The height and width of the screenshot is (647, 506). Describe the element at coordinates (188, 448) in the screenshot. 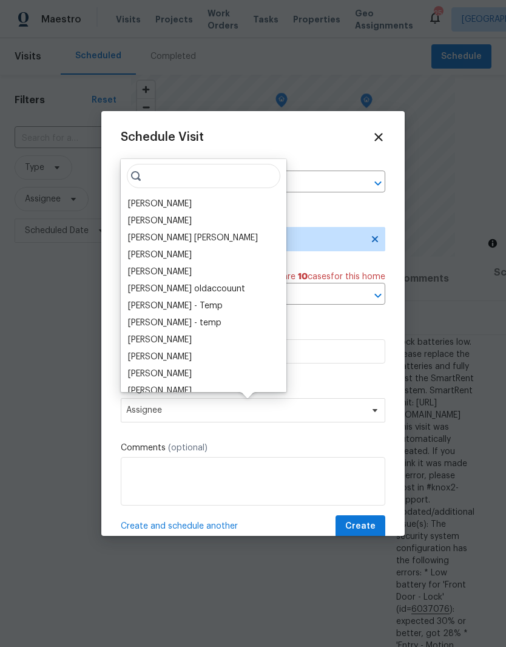

I see `span: (optional)` at that location.